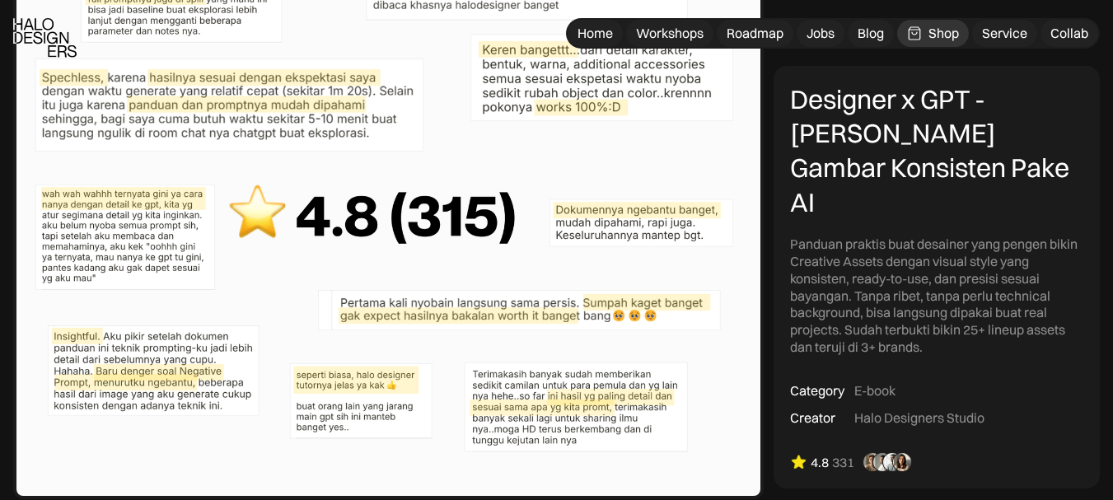 The width and height of the screenshot is (1113, 500). Describe the element at coordinates (875, 391) in the screenshot. I see `div: E-book` at that location.